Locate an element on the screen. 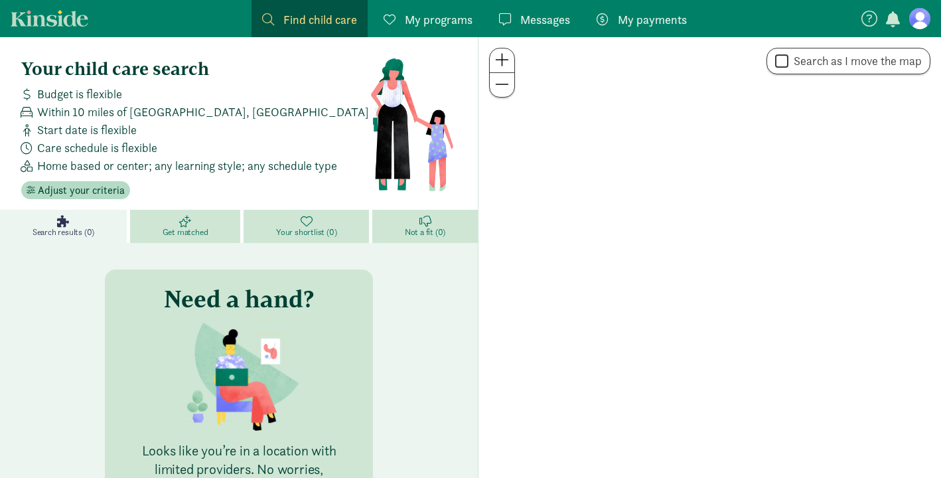 The width and height of the screenshot is (941, 478). span: My programs is located at coordinates (438, 19).